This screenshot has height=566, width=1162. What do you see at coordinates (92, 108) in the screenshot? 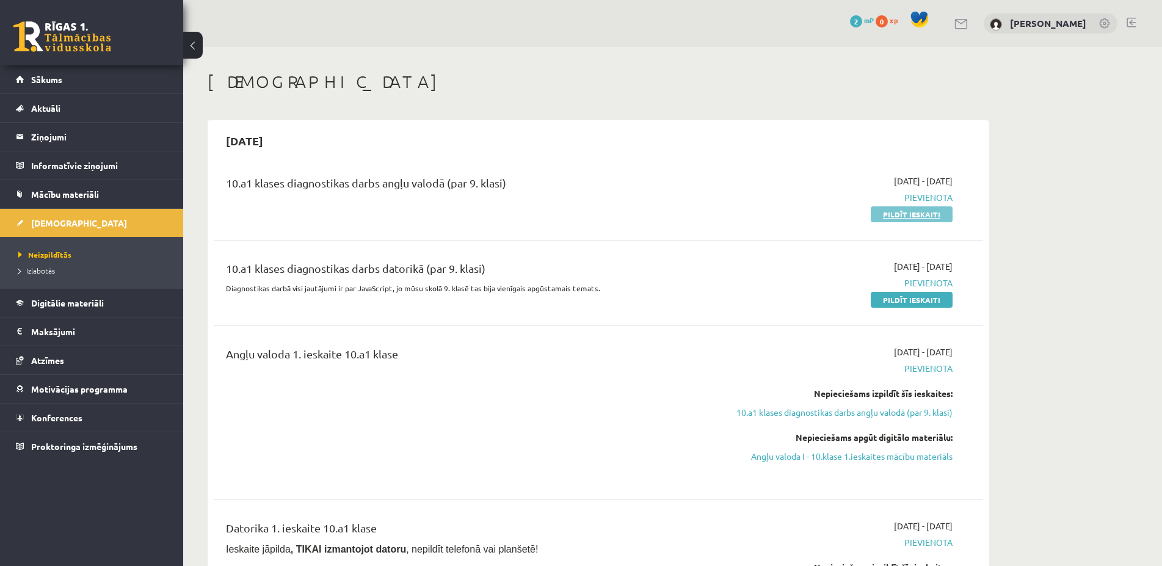
I see `a: Aktuāli` at bounding box center [92, 108].